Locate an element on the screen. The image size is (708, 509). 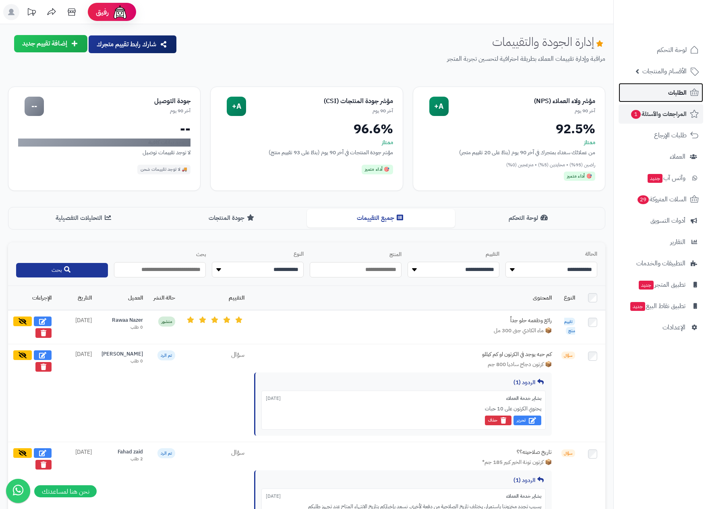
img: logo-2.png is located at coordinates (677, 31).